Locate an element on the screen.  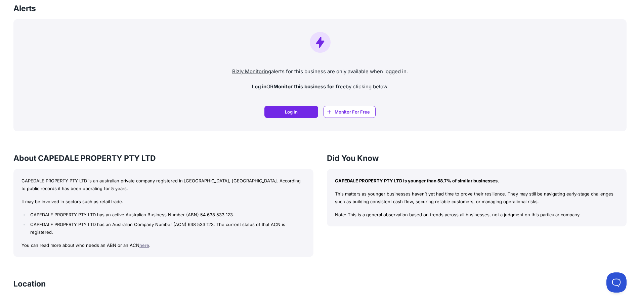
a: Bizly Monitoring is located at coordinates (252, 71).